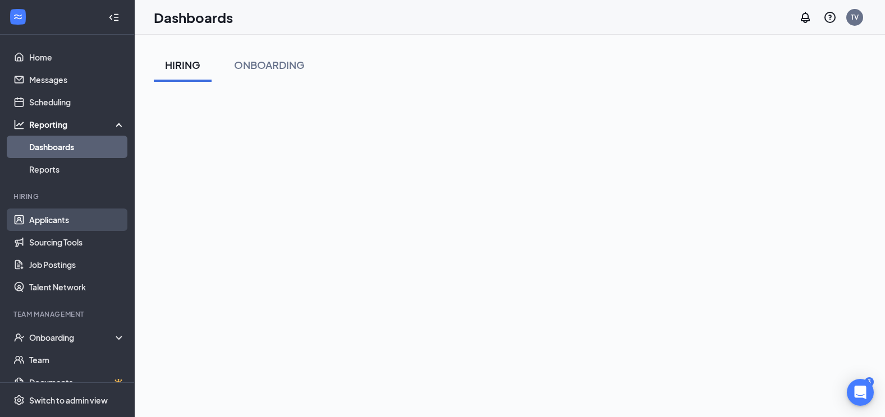 This screenshot has width=885, height=417. Describe the element at coordinates (18, 17) in the screenshot. I see `svg: WorkstreamLogo` at that location.